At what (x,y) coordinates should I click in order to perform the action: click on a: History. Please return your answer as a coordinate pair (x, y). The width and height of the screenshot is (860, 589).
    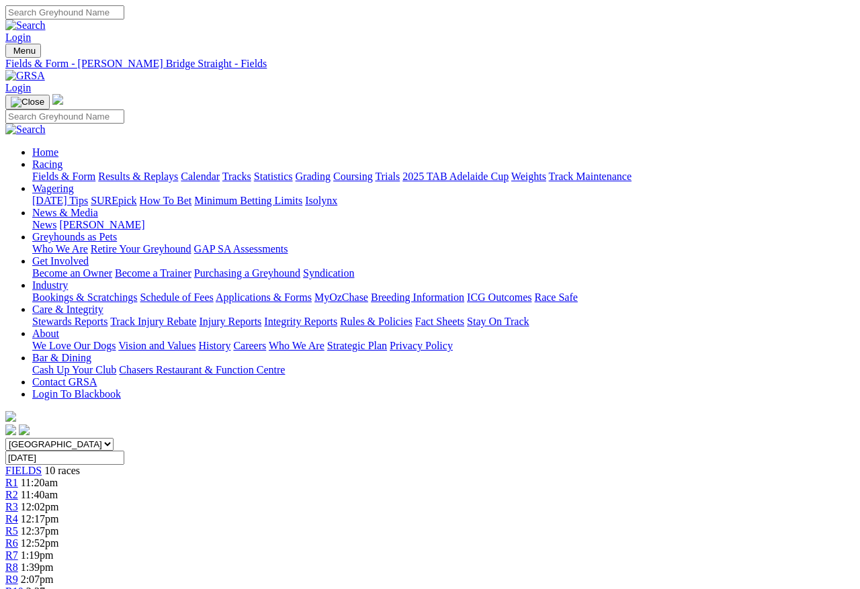
    Looking at the image, I should click on (214, 345).